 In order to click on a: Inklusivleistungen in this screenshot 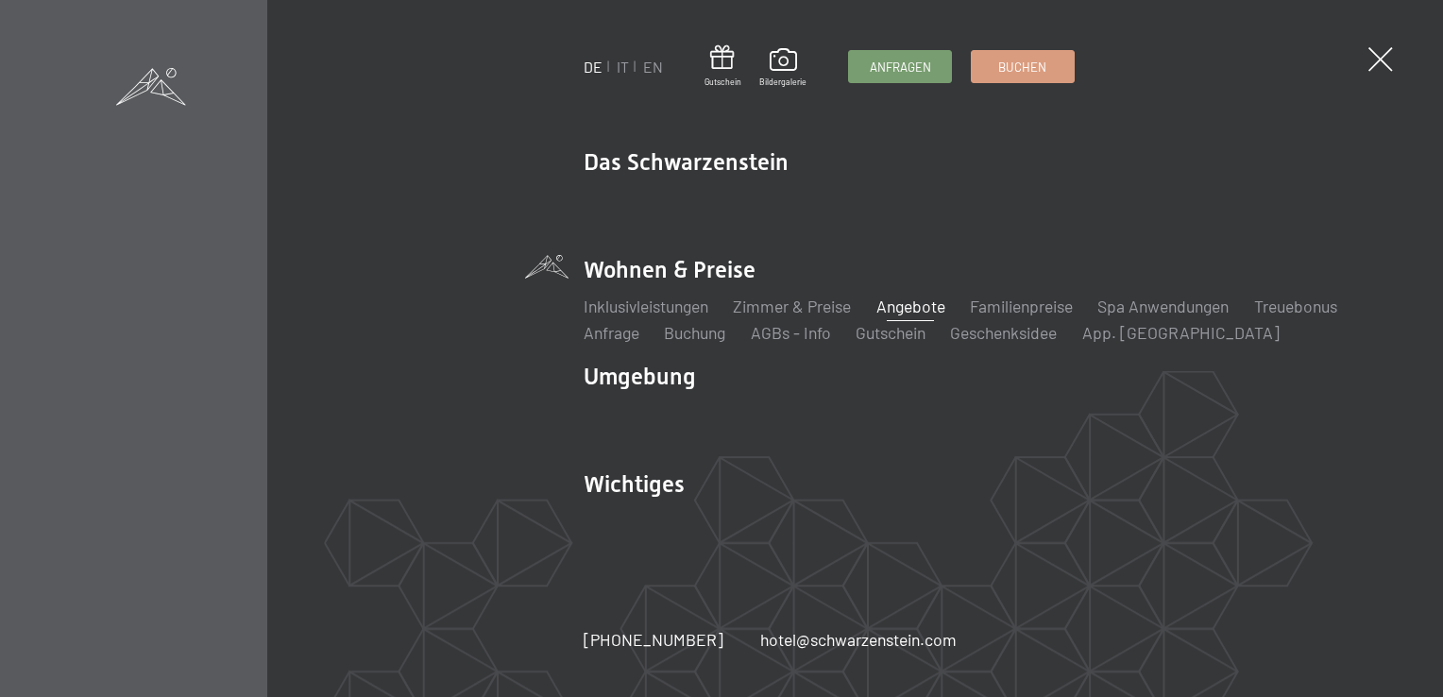, I will do `click(646, 306)`.